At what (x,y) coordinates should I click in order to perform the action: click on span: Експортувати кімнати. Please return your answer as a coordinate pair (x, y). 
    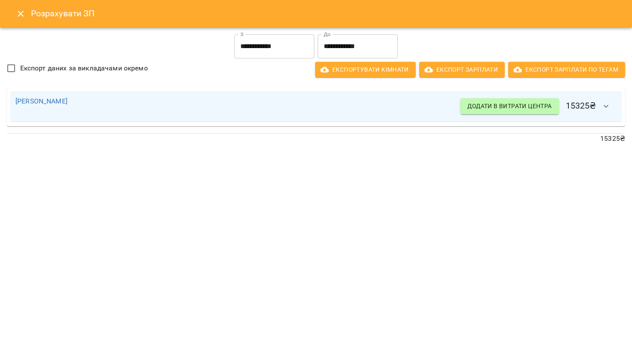
    Looking at the image, I should click on (365, 70).